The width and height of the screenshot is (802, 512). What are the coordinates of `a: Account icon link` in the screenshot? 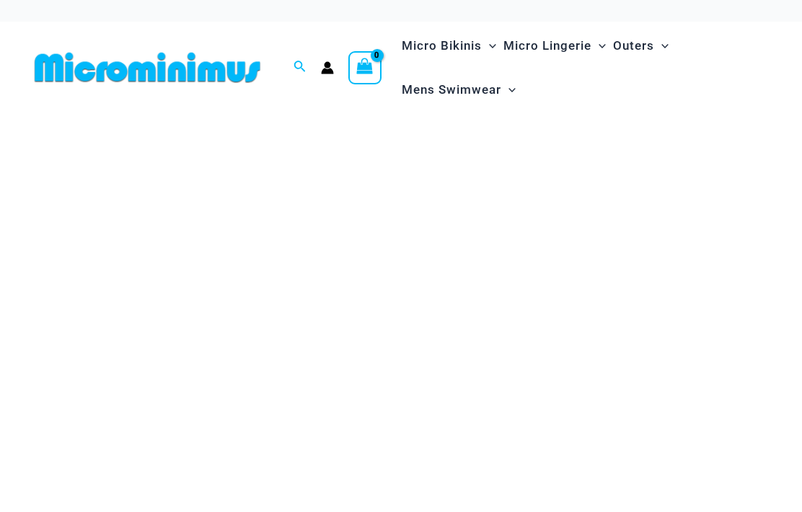 It's located at (327, 68).